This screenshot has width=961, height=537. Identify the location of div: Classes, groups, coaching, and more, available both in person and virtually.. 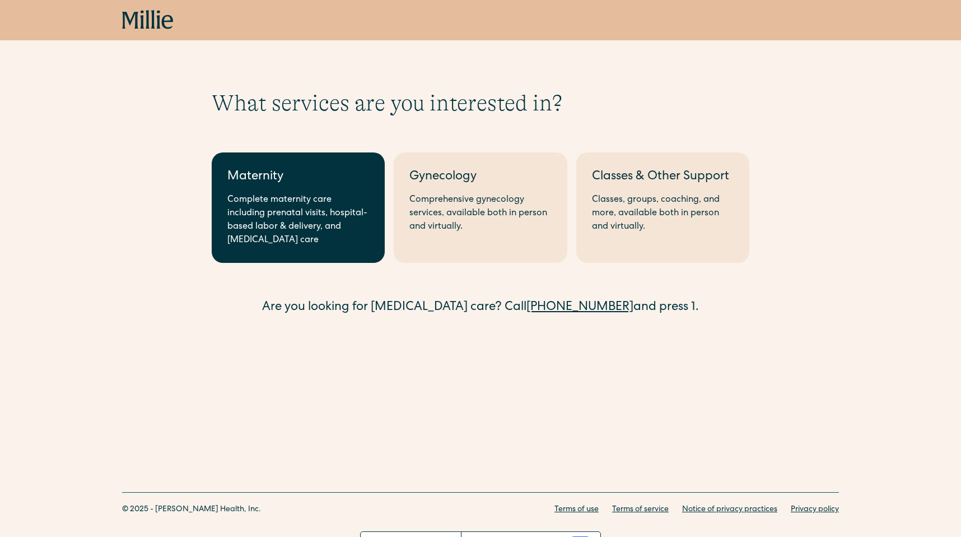
(663, 213).